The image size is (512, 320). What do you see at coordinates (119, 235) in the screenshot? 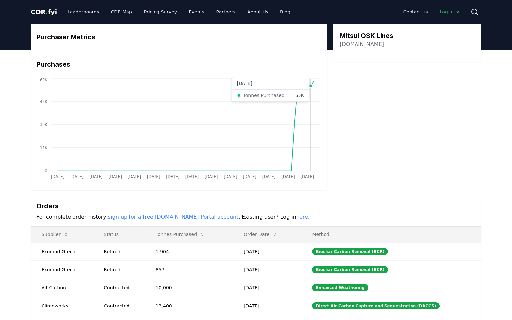
I see `p: Status` at bounding box center [119, 235].